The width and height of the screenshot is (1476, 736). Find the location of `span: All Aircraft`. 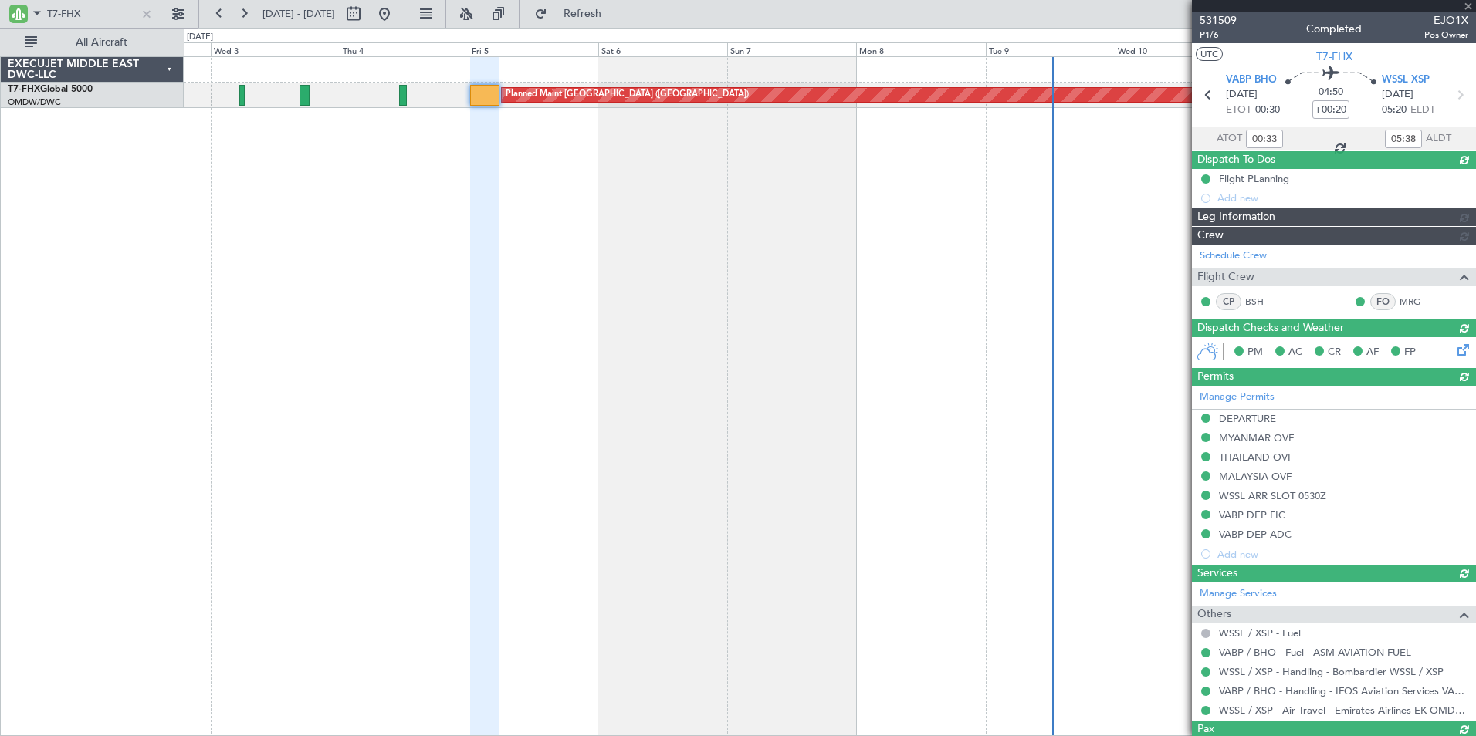

span: All Aircraft is located at coordinates (101, 42).